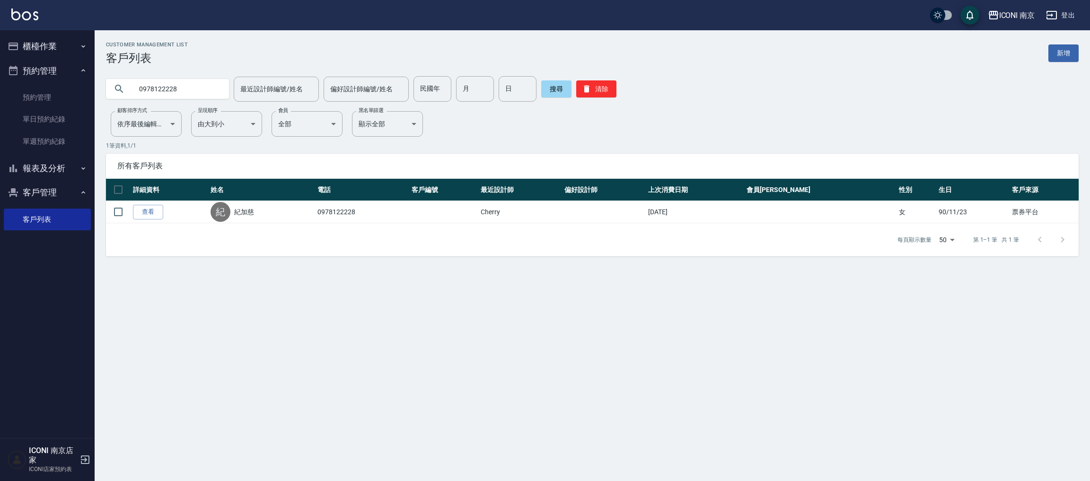 The image size is (1090, 481). Describe the element at coordinates (146, 124) in the screenshot. I see `div: 依序最後編輯時間` at that location.